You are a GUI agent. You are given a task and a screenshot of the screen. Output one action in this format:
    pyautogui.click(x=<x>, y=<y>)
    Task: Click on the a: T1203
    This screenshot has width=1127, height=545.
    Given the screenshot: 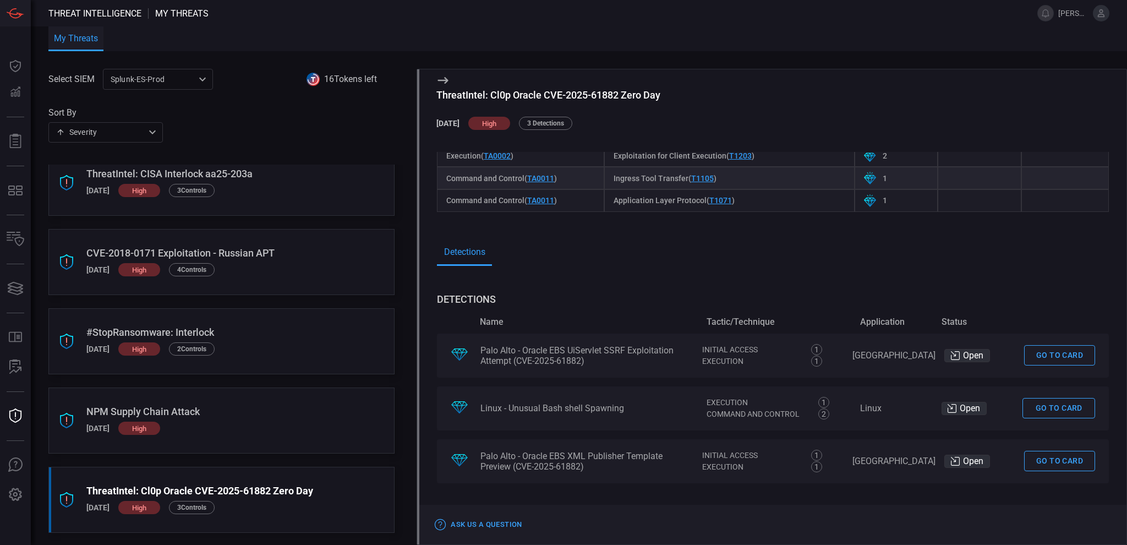 What is the action you would take?
    pyautogui.click(x=740, y=156)
    